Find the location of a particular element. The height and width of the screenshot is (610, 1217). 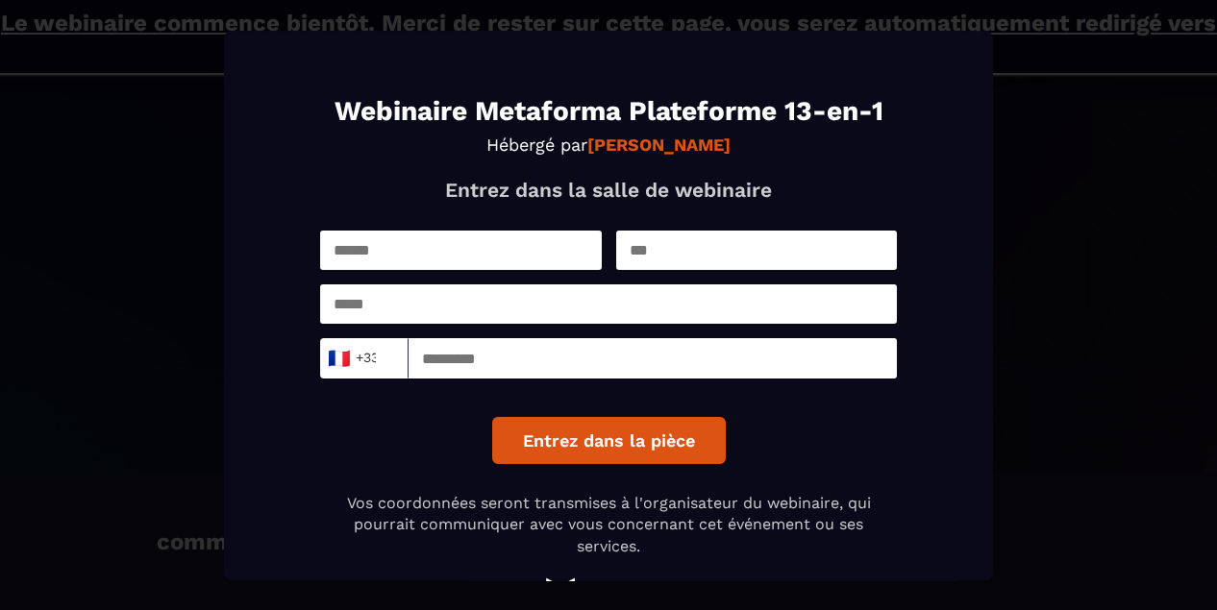

span: +33 is located at coordinates (353, 358).